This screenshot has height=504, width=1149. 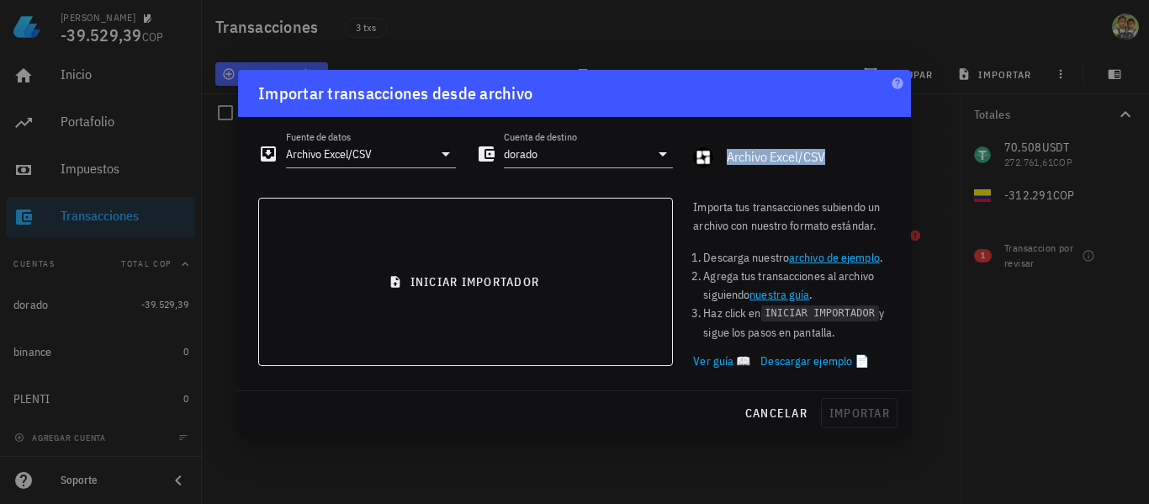 What do you see at coordinates (797, 322) in the screenshot?
I see `li: Haz click en y sigue los pasos en pantalla.` at bounding box center [797, 322].